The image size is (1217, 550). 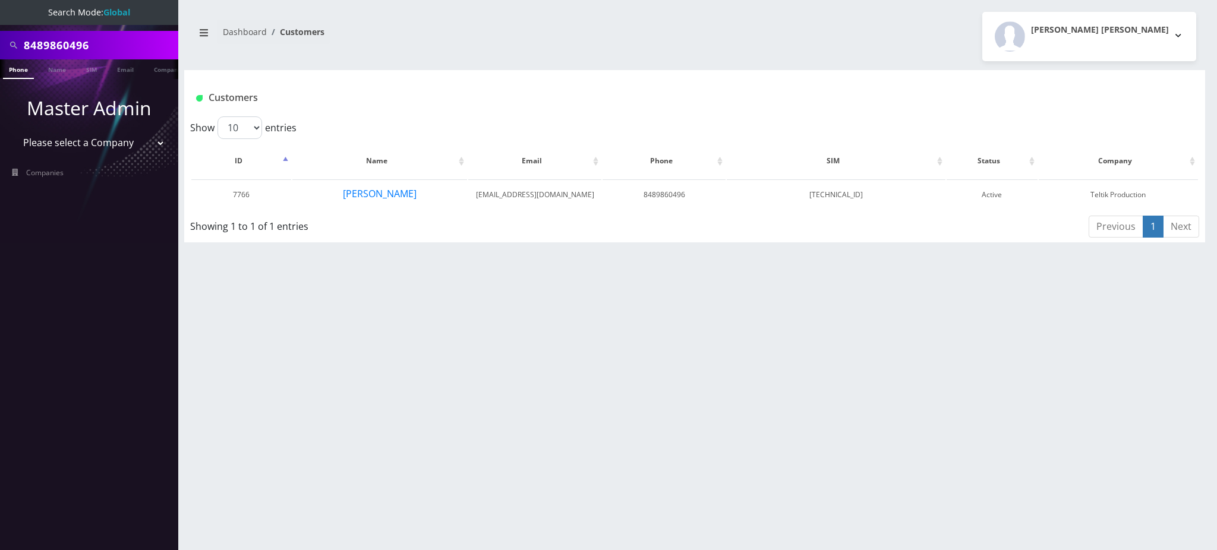 I want to click on td: Active, so click(x=992, y=194).